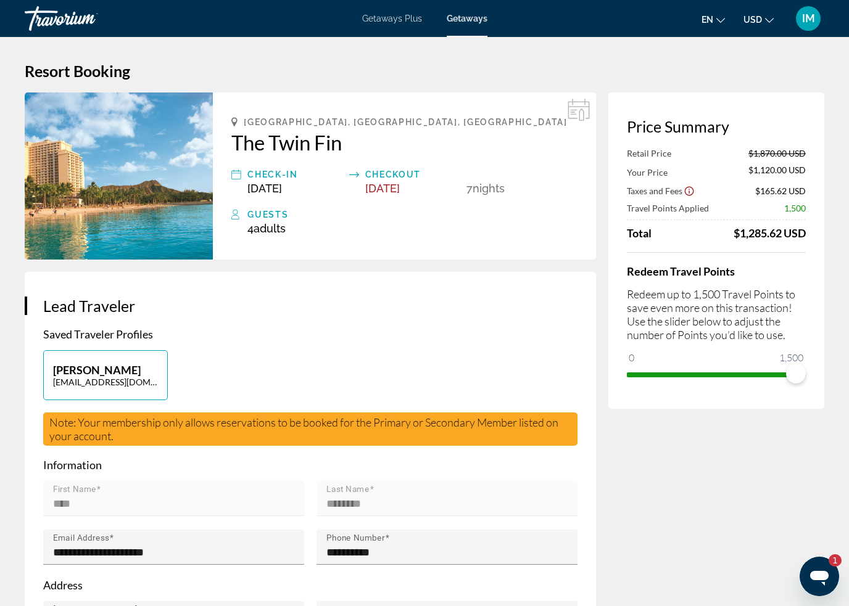 Image resolution: width=849 pixels, height=606 pixels. I want to click on span: IM, so click(808, 19).